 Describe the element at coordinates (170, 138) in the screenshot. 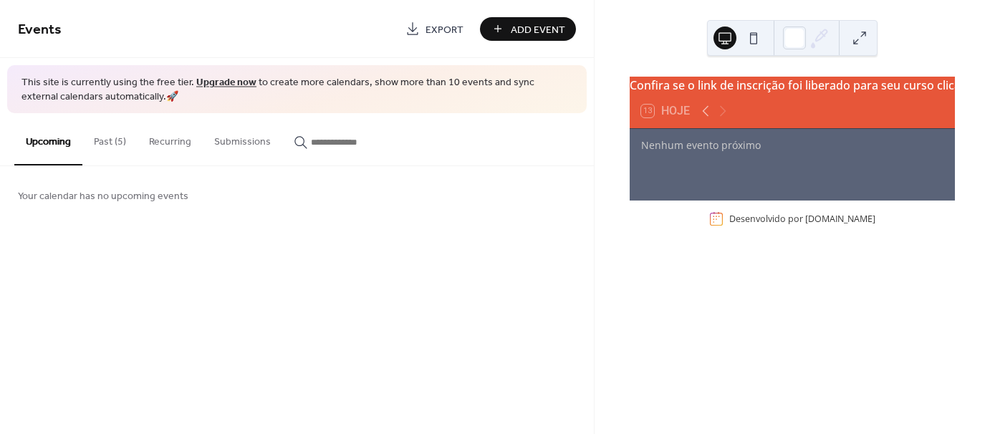

I see `button: Recurring` at that location.